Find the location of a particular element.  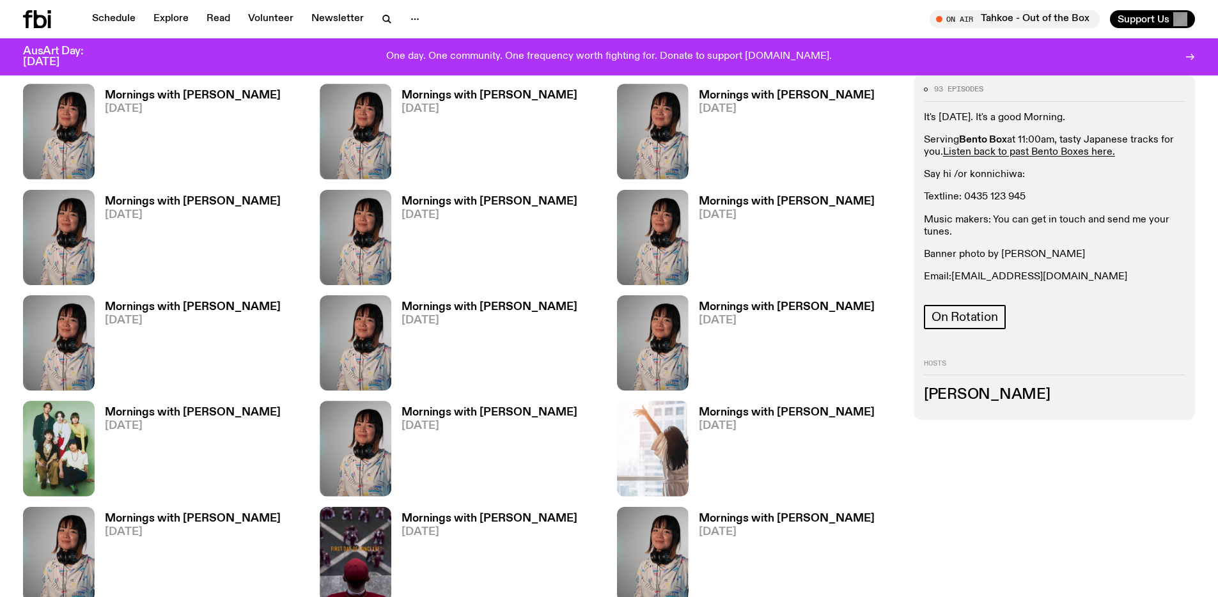

p: Email: is located at coordinates (1055, 277).